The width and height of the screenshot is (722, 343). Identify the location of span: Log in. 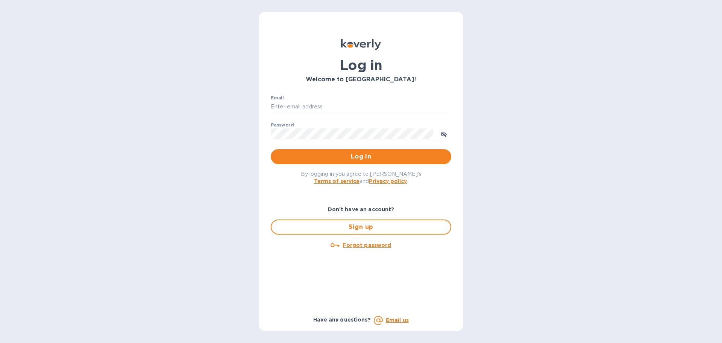
(361, 156).